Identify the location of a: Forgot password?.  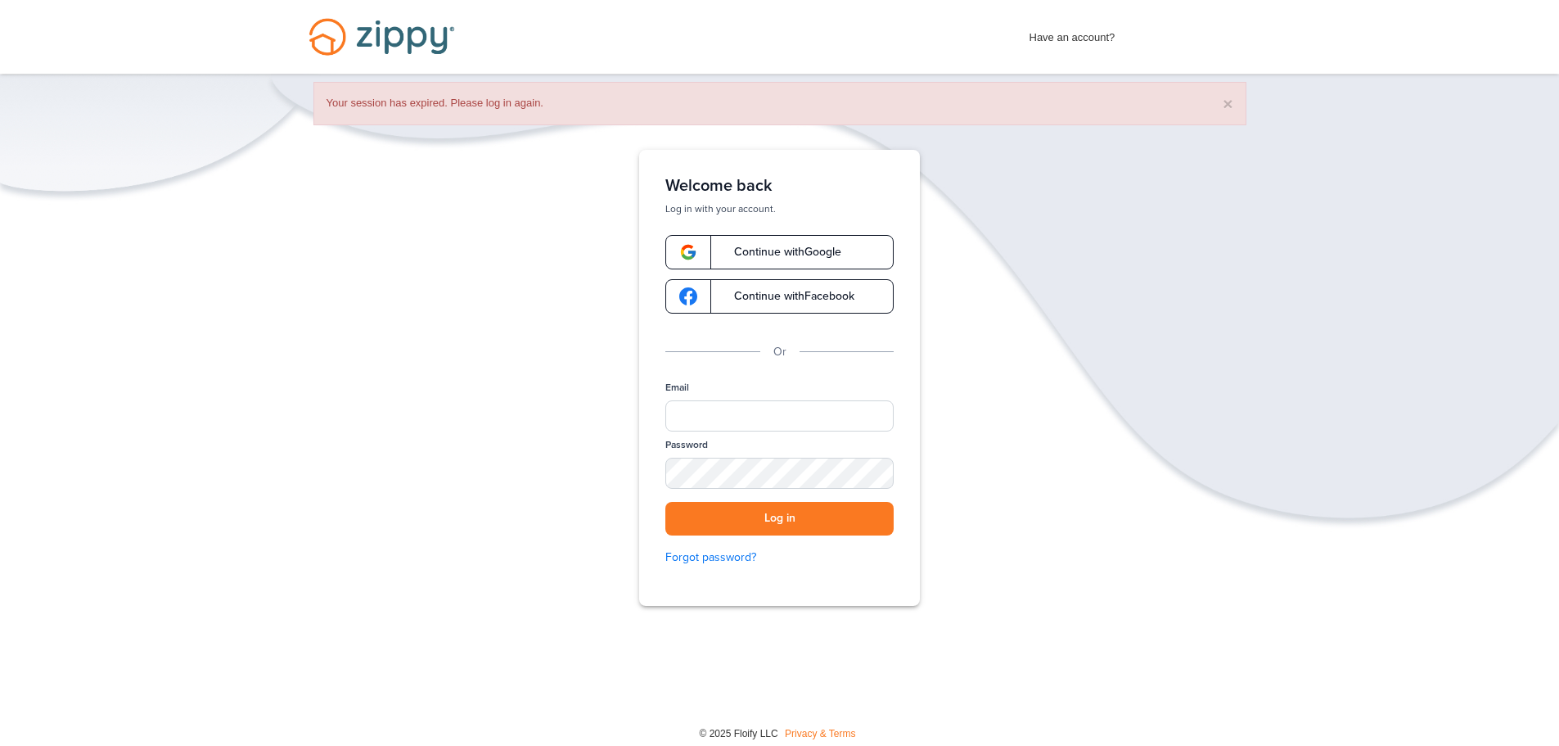
(779, 557).